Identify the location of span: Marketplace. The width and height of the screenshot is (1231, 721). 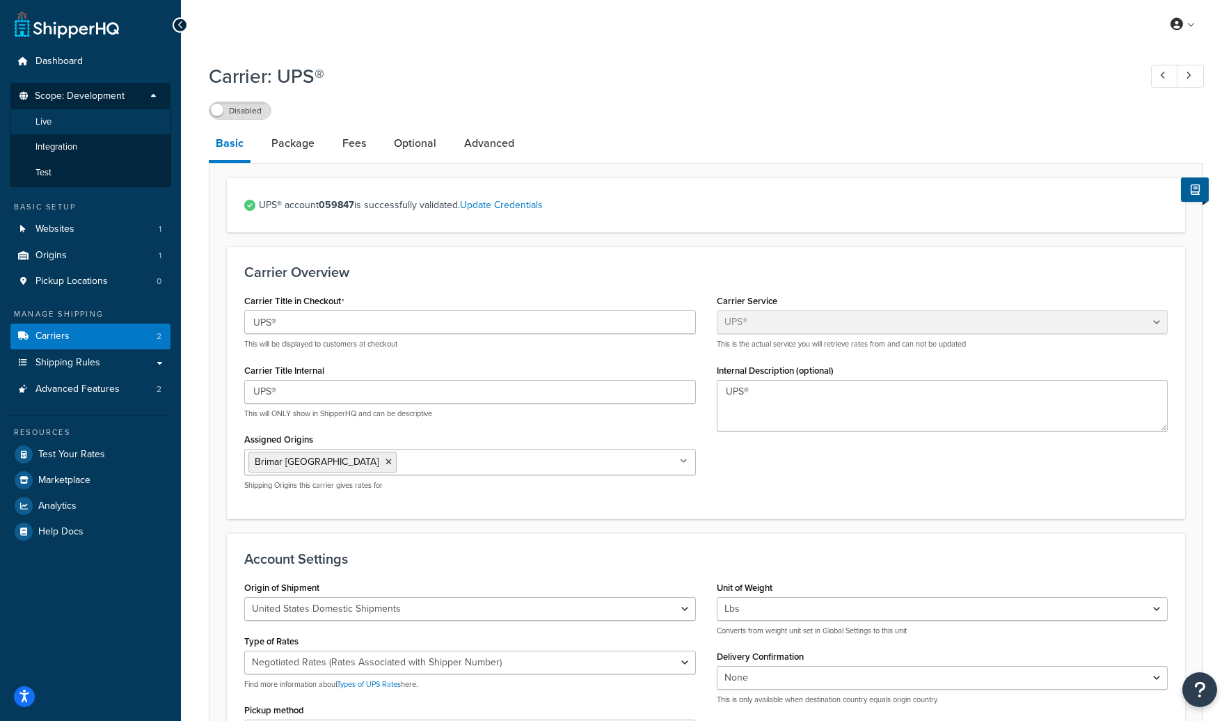
(64, 480).